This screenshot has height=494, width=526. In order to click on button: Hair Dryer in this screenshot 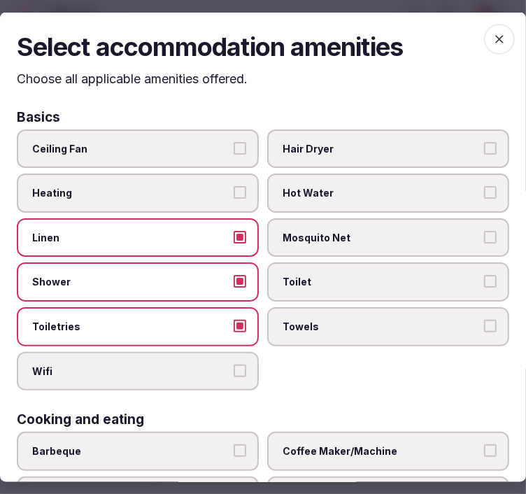, I will do `click(490, 148)`.